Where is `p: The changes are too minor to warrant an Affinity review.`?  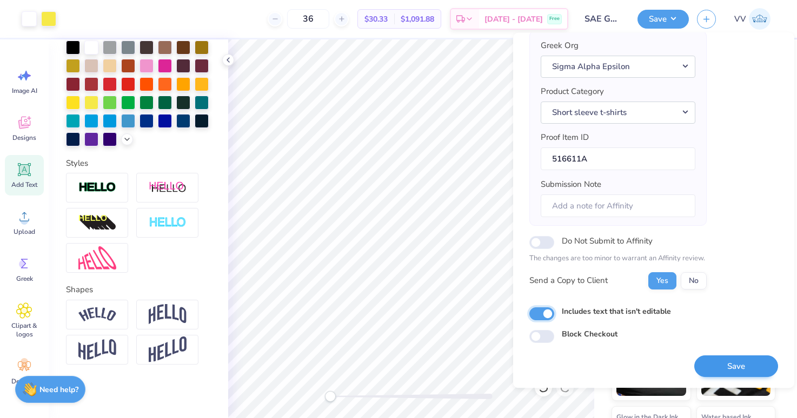
p: The changes are too minor to warrant an Affinity review. is located at coordinates (618, 259).